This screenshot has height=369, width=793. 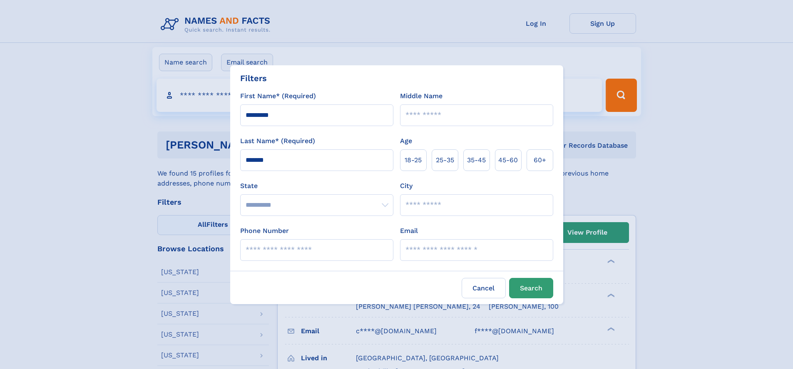 What do you see at coordinates (254, 78) in the screenshot?
I see `div: Filters` at bounding box center [254, 78].